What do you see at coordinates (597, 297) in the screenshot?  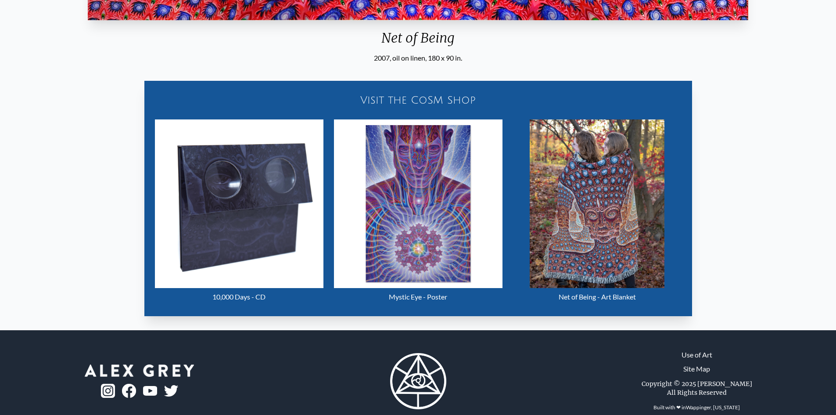 I see `div: Net of Being - Art Blanket` at bounding box center [597, 297].